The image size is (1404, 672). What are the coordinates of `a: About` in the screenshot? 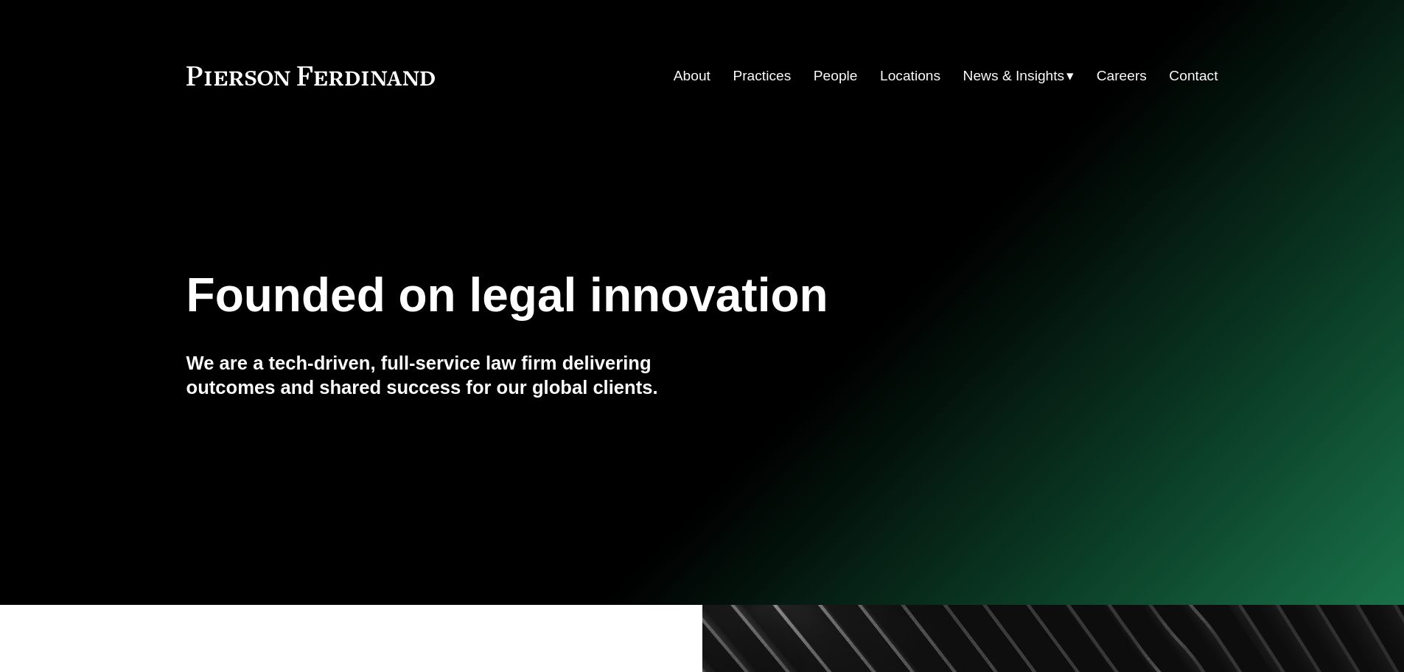 It's located at (692, 76).